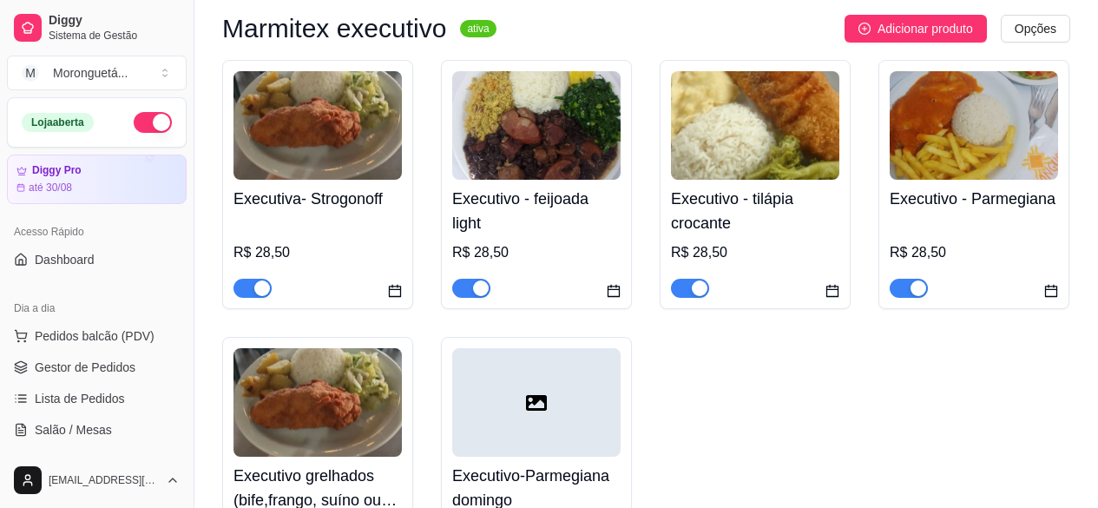 This screenshot has height=508, width=1098. Describe the element at coordinates (96, 73) in the screenshot. I see `button: Select a team` at that location.